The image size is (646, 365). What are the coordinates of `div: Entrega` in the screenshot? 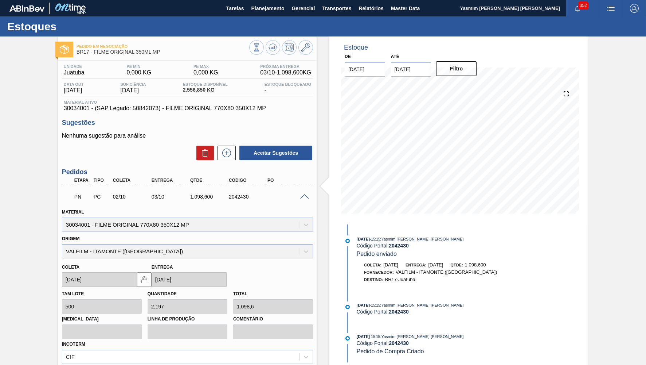 It's located at (171, 180).